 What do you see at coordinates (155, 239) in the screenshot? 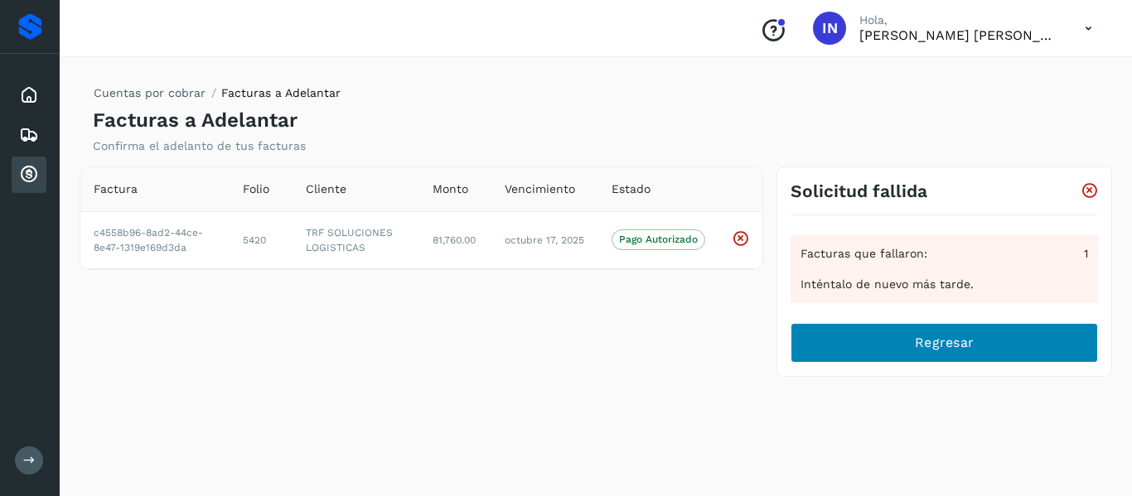
I see `td: c4558b96-8ad2-44ce-8e47-1319e169d3da` at bounding box center [155, 239].